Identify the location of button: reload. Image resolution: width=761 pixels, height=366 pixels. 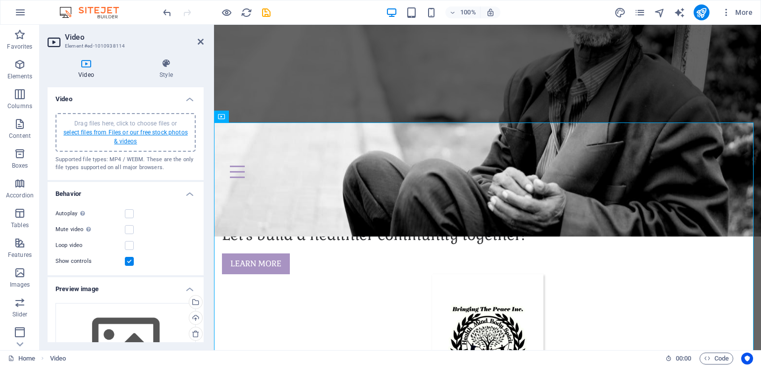
(246, 12).